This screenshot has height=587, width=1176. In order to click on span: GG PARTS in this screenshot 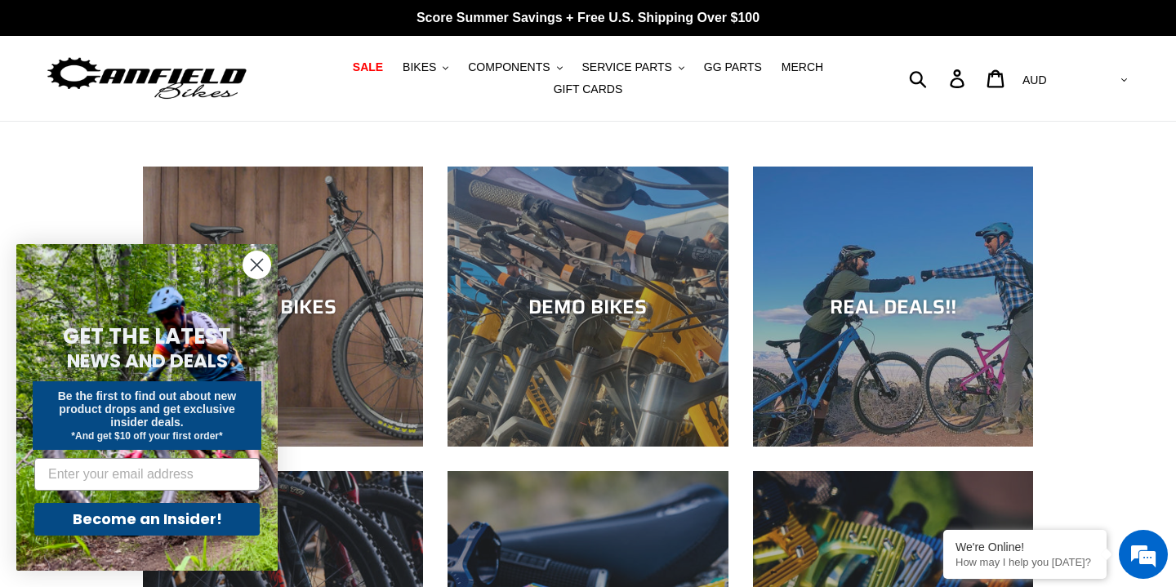, I will do `click(733, 67)`.